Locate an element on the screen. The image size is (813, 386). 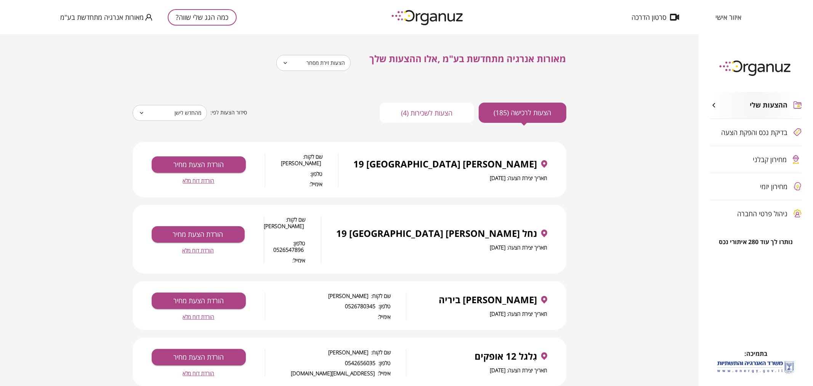
button: מחירון יזמי is located at coordinates (756, 186).